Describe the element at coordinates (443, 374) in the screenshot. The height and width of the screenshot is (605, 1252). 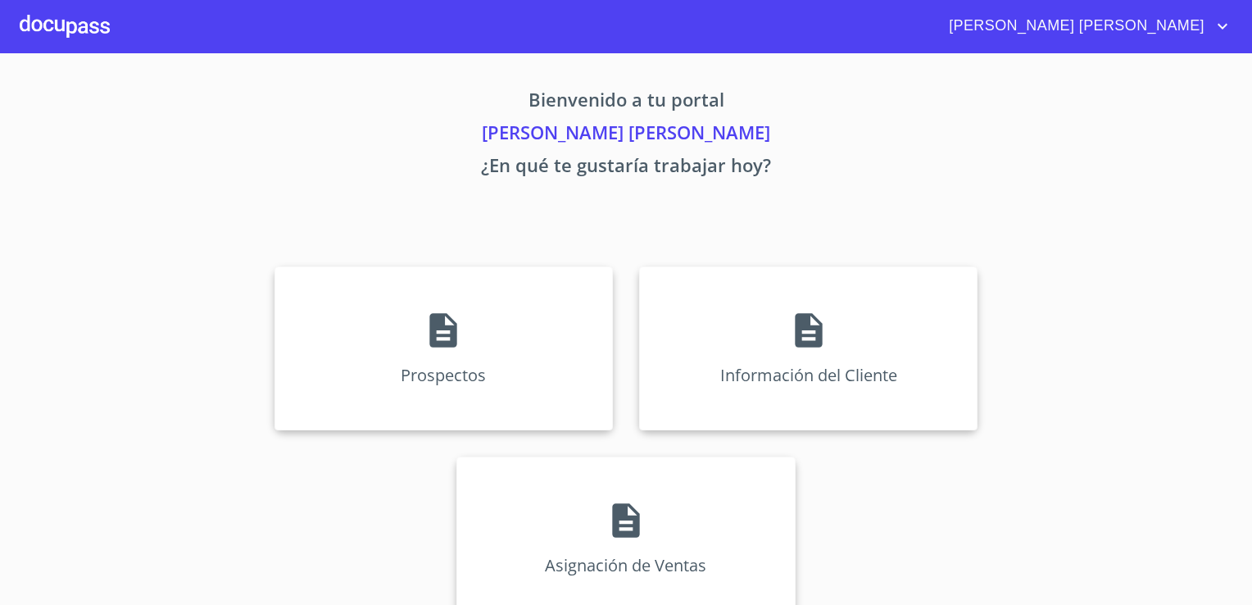
I see `p: Prospectos` at that location.